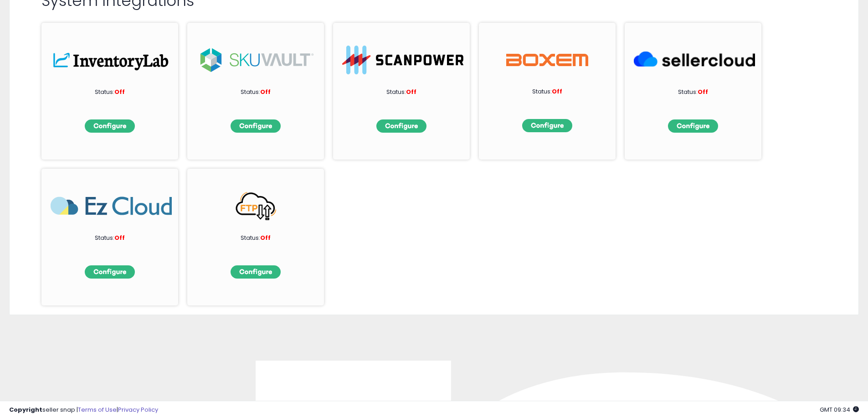 This screenshot has height=419, width=868. Describe the element at coordinates (694, 60) in the screenshot. I see `img: SellerCloud_266x63.png` at that location.